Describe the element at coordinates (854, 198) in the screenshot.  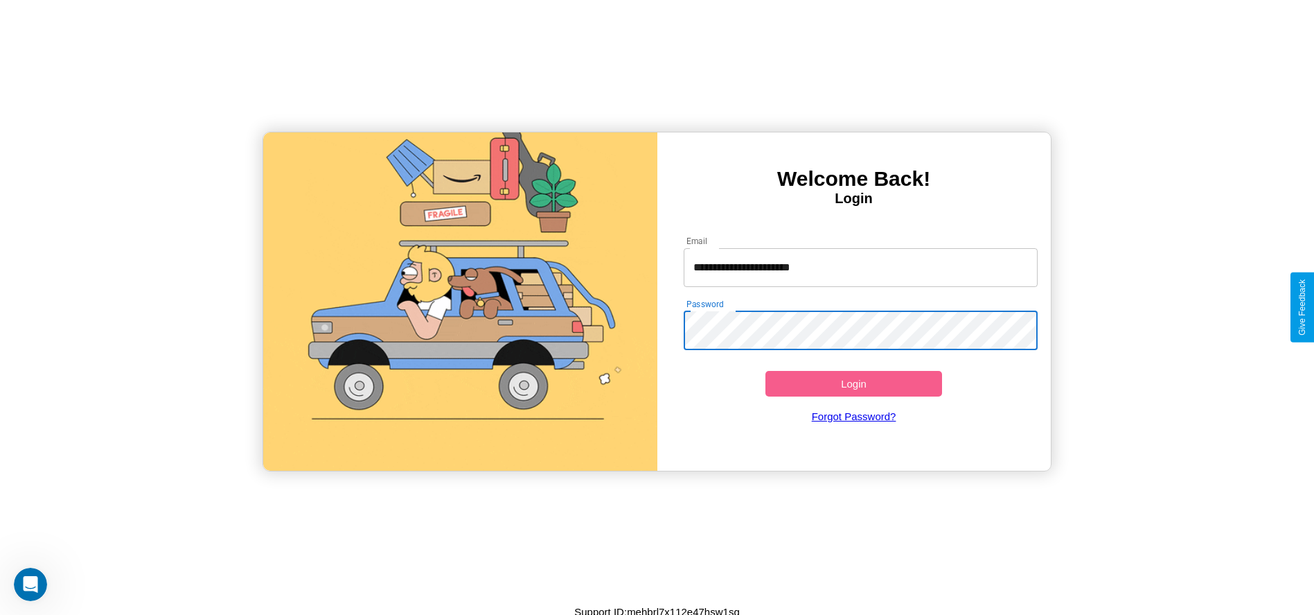
I see `h4: Login` at that location.